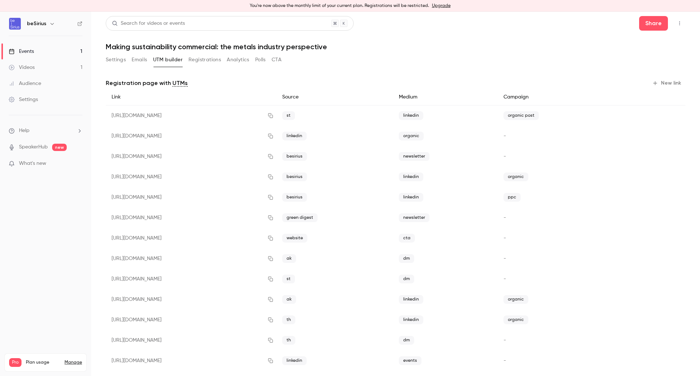 This screenshot has height=376, width=700. What do you see at coordinates (25, 84) in the screenshot?
I see `div: Audience` at bounding box center [25, 84].